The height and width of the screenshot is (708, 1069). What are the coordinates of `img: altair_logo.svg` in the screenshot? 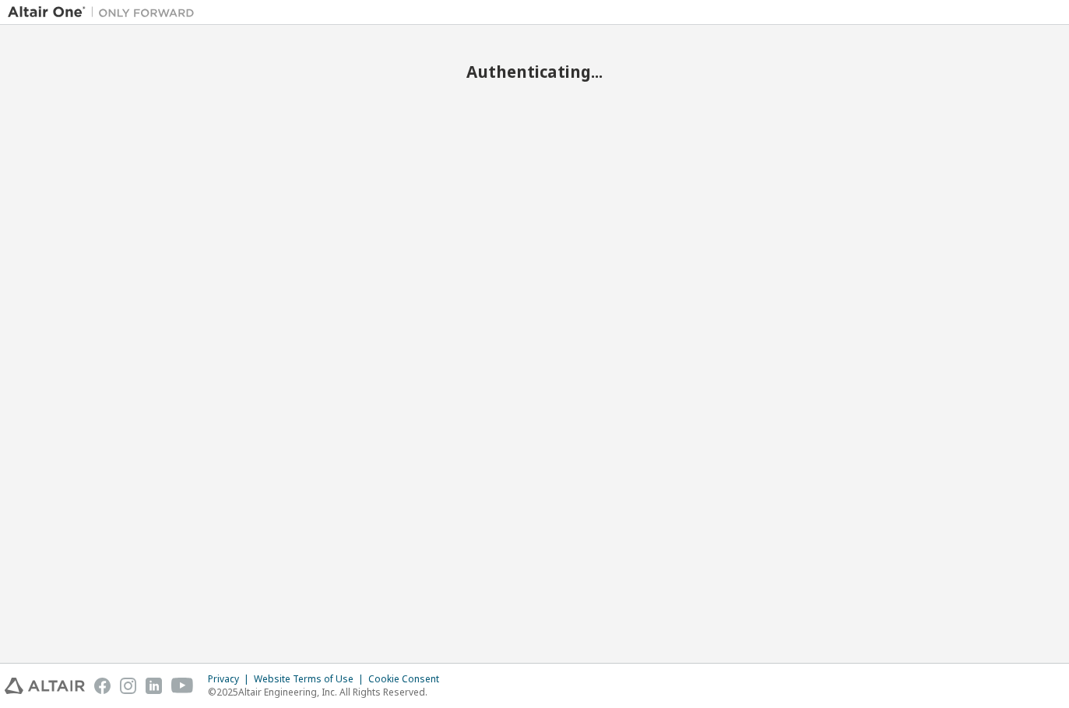 It's located at (44, 686).